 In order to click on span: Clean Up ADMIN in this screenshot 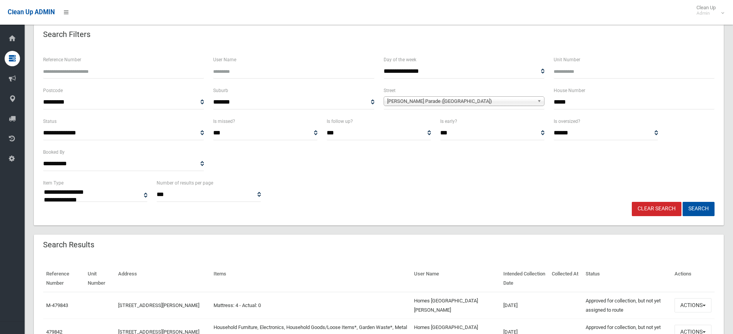, I will do `click(31, 12)`.